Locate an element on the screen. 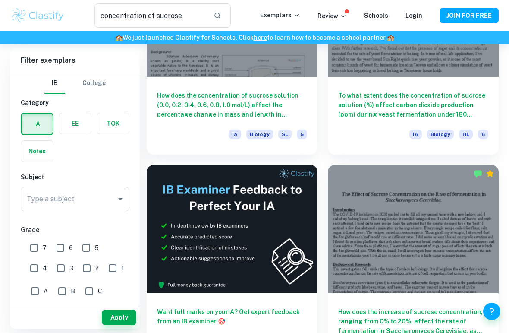 The width and height of the screenshot is (509, 333). p: Review is located at coordinates (332, 16).